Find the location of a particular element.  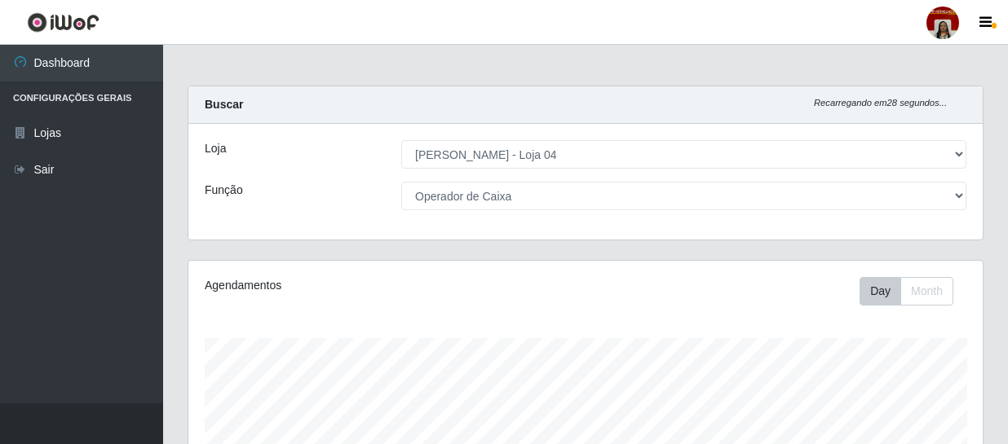

button: Day is located at coordinates (880, 291).